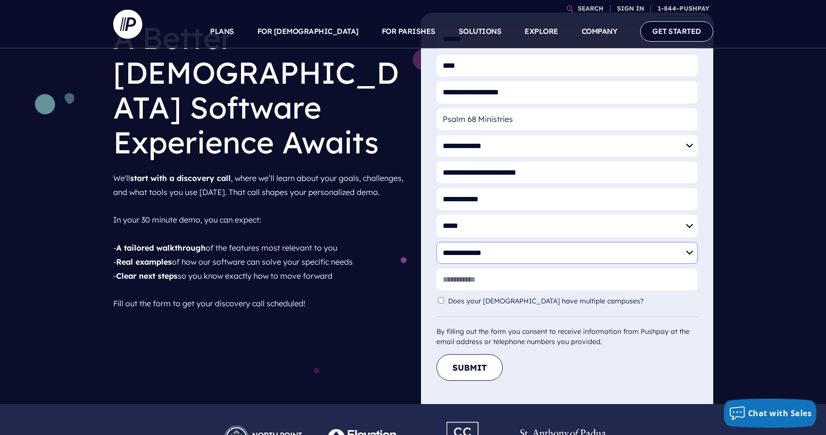 The width and height of the screenshot is (826, 435). I want to click on button: Chat with Sales, so click(770, 413).